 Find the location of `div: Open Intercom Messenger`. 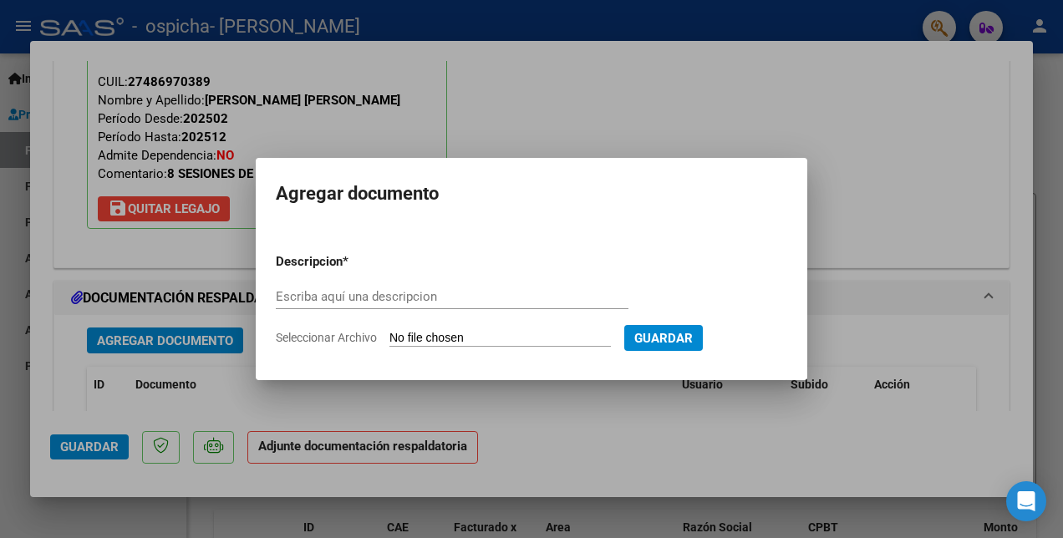

div: Open Intercom Messenger is located at coordinates (1027, 502).